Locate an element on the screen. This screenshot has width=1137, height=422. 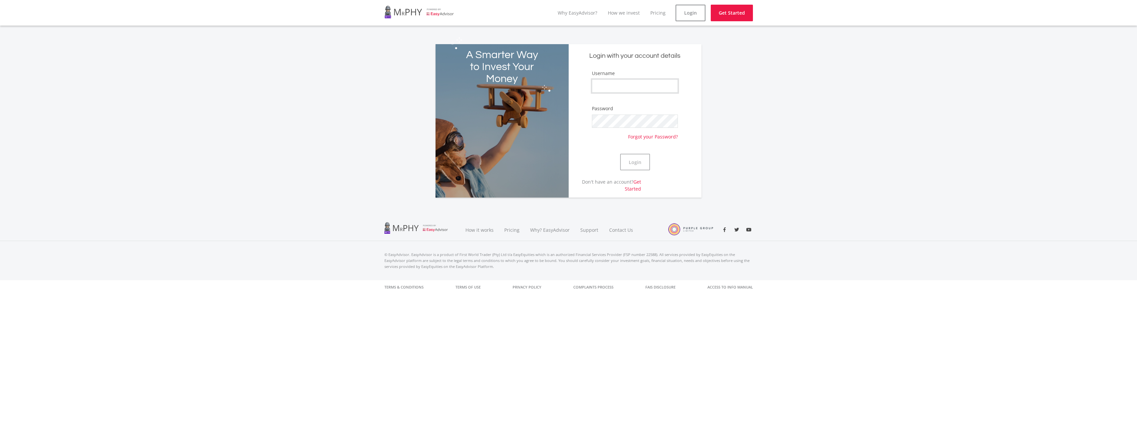
button: Login is located at coordinates (635, 162).